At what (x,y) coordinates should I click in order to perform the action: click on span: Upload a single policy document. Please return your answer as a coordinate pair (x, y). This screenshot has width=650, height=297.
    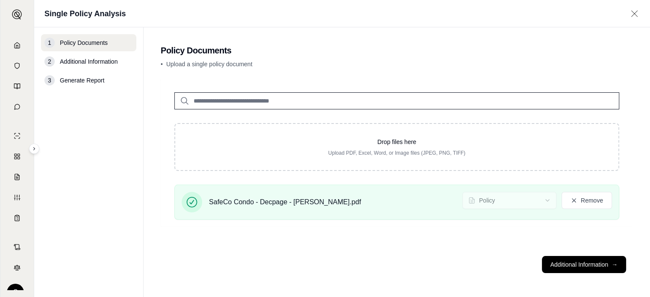
    Looking at the image, I should click on (209, 64).